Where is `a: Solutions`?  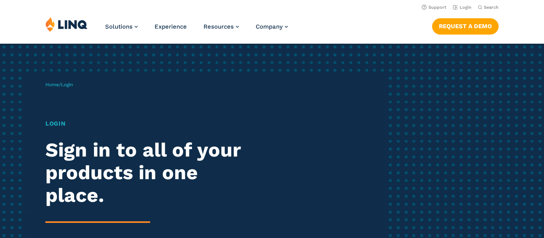 a: Solutions is located at coordinates (121, 27).